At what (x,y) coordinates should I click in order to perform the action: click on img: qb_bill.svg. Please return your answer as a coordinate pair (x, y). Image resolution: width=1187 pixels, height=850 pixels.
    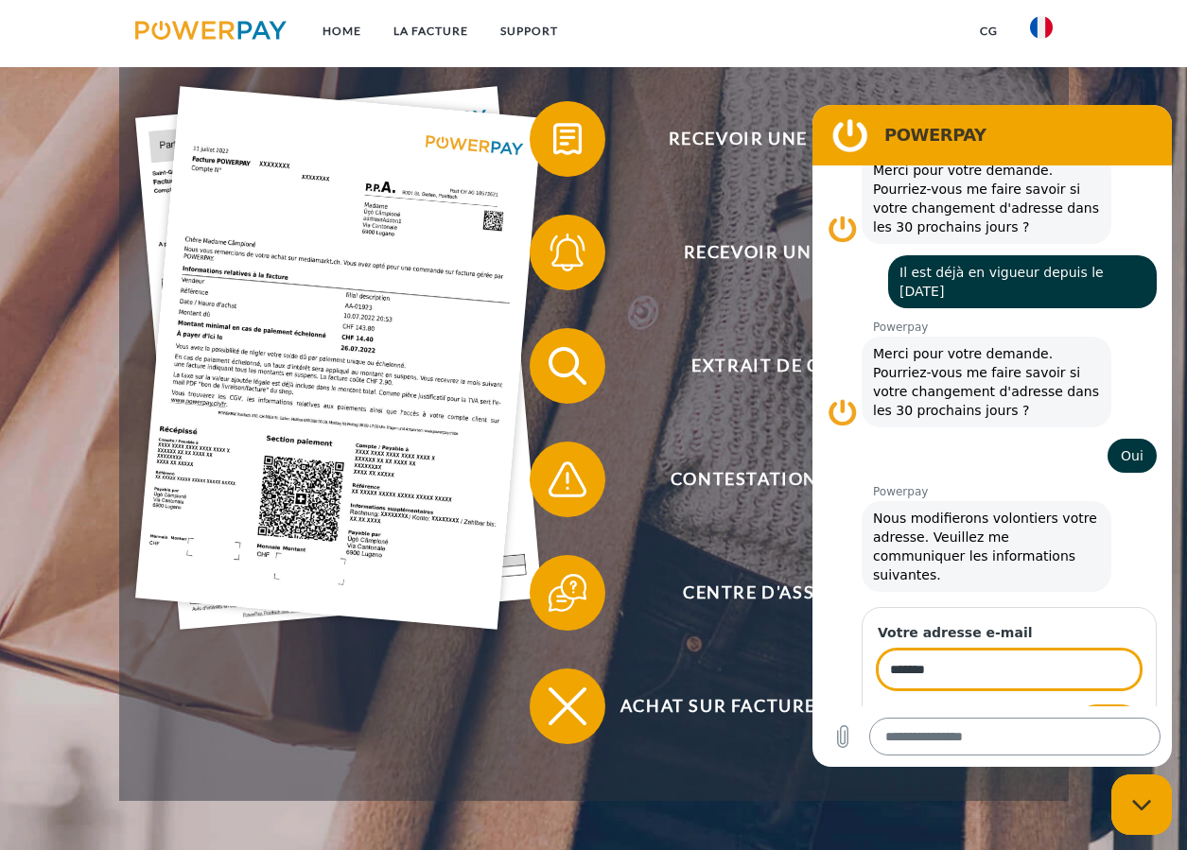
    Looking at the image, I should click on (567, 139).